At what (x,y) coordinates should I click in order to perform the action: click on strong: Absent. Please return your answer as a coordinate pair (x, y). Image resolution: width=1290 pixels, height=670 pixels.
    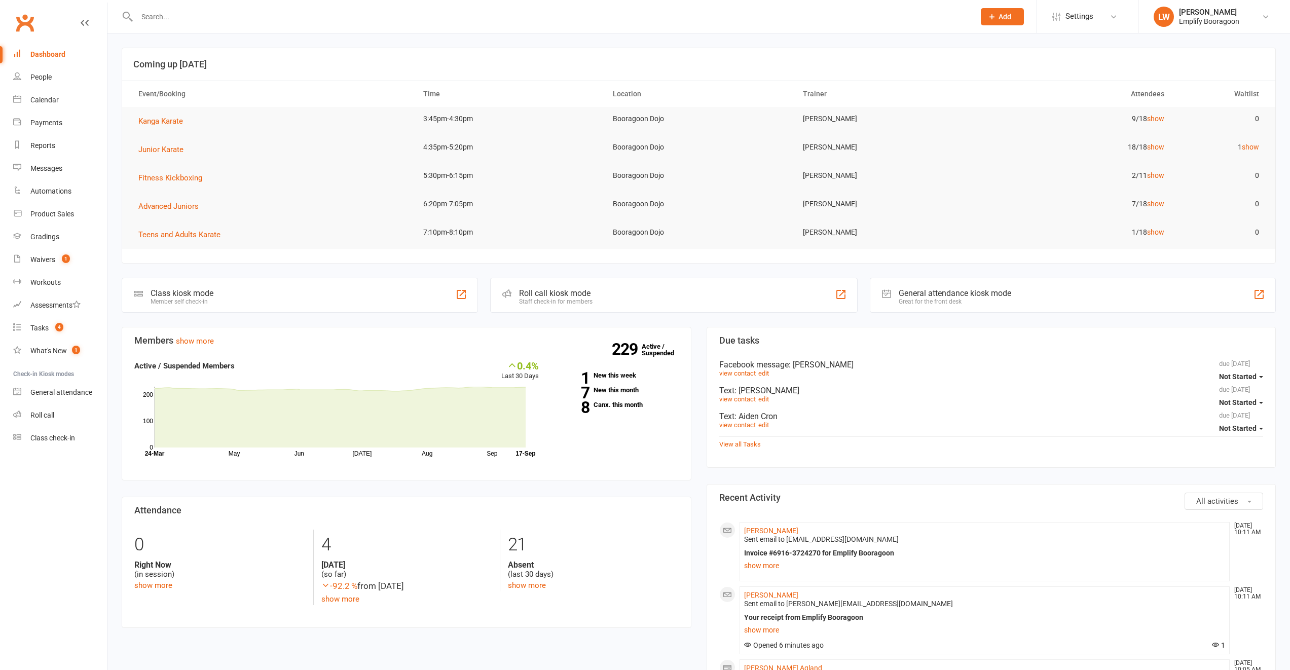
    Looking at the image, I should click on (593, 565).